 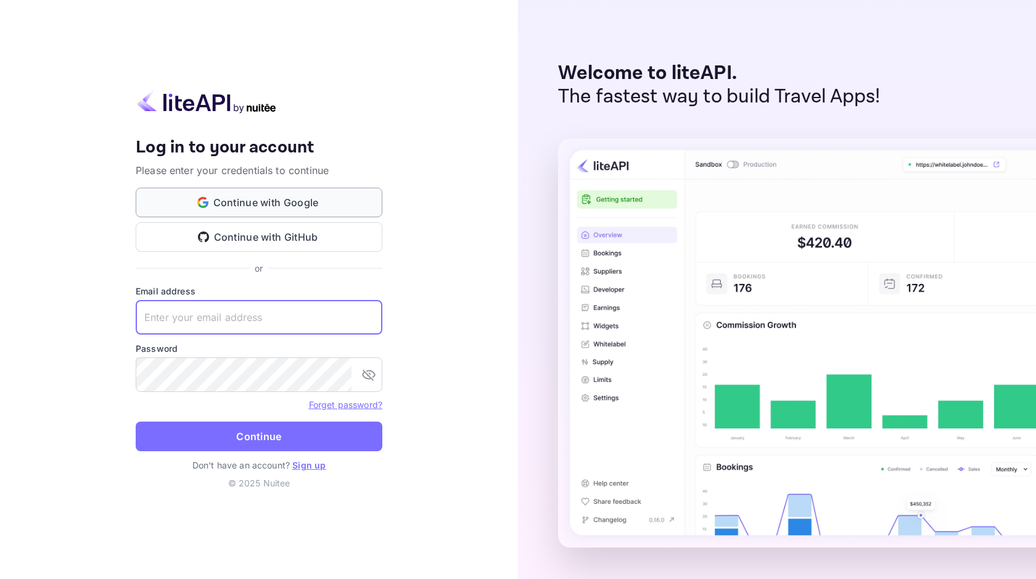 I want to click on p: Please enter your credentials to continue, so click(x=259, y=170).